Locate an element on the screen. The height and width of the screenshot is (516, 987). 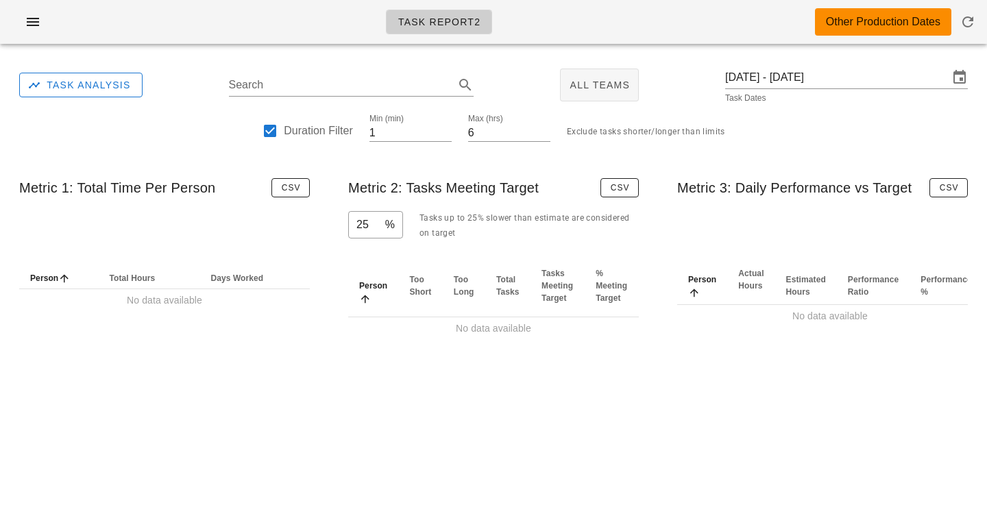
th: Too Long: Not sorted. Activate to sort ascending. is located at coordinates (464, 292).